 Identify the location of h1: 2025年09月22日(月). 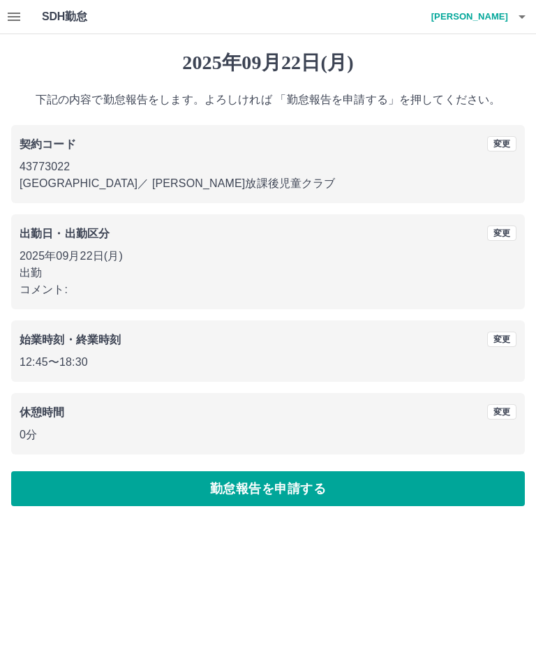
(268, 63).